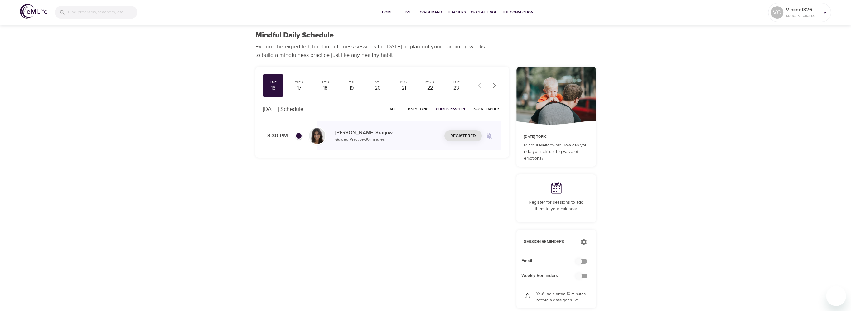  I want to click on span: Weekly Reminders, so click(551, 275).